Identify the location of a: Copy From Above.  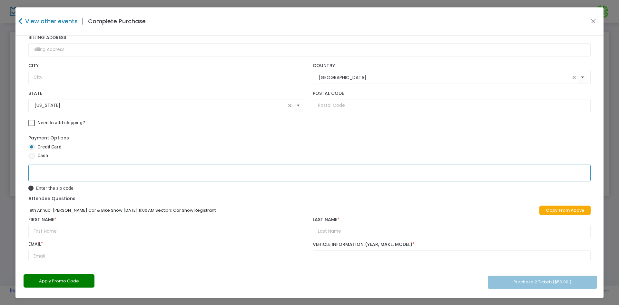
(565, 210).